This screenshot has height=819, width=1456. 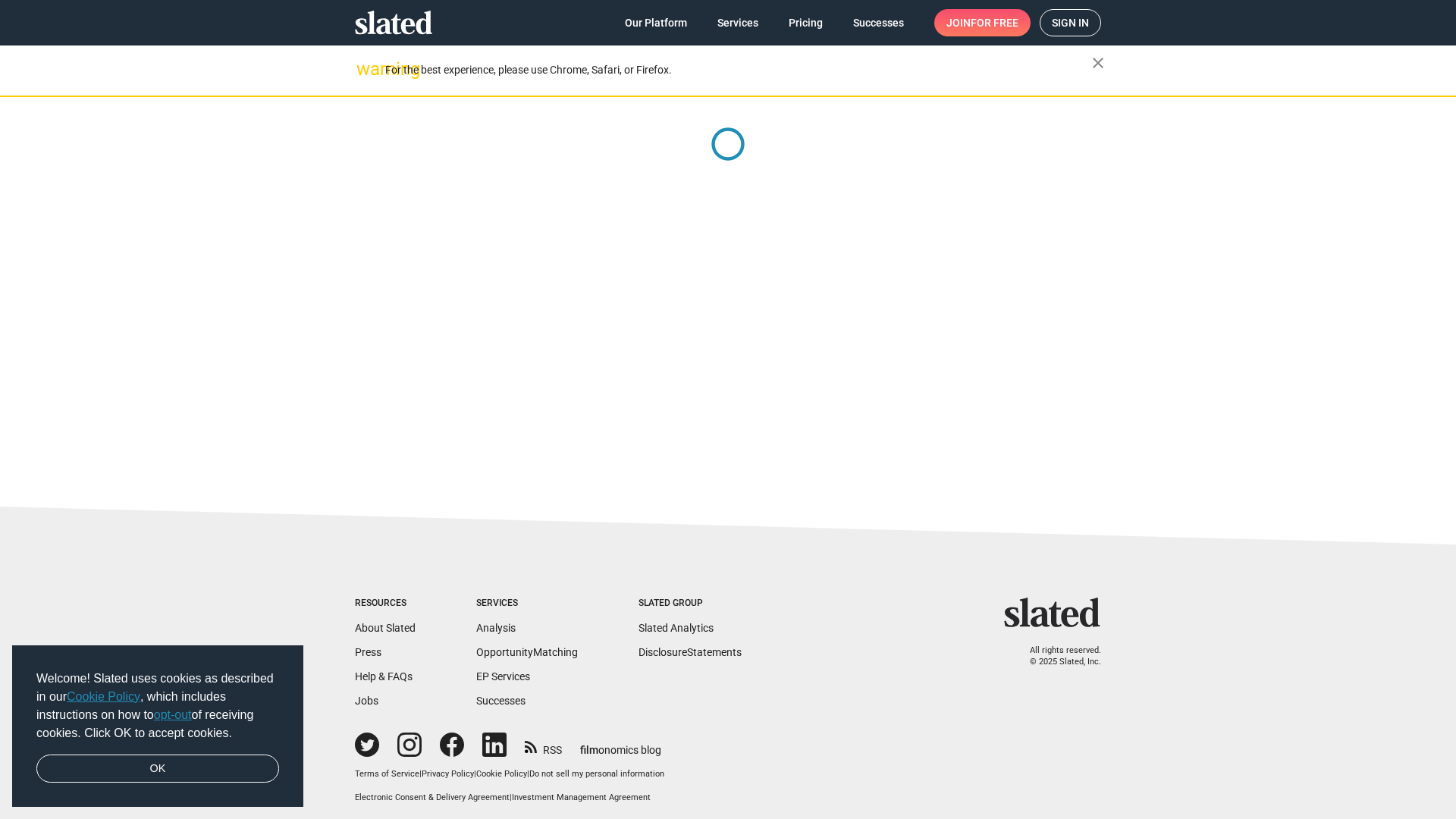 I want to click on a: Services, so click(x=738, y=23).